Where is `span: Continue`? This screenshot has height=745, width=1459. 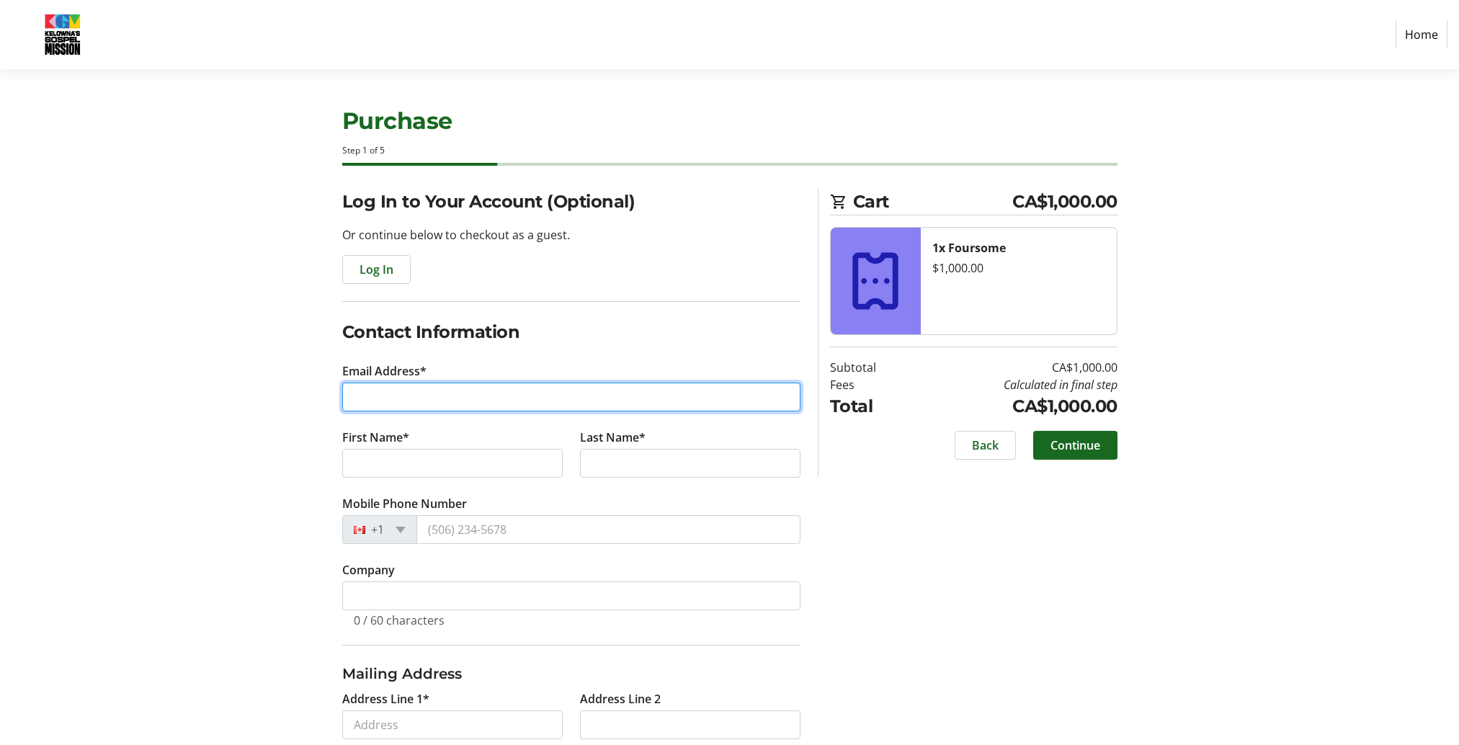 span: Continue is located at coordinates (1075, 445).